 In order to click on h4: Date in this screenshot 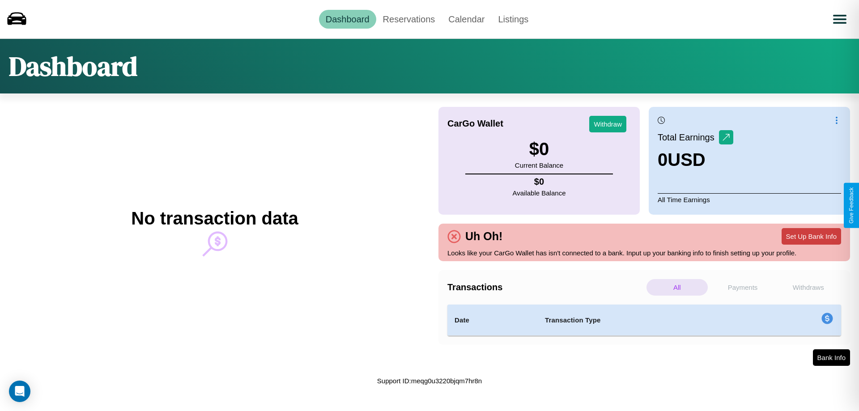, I will do `click(493, 320)`.